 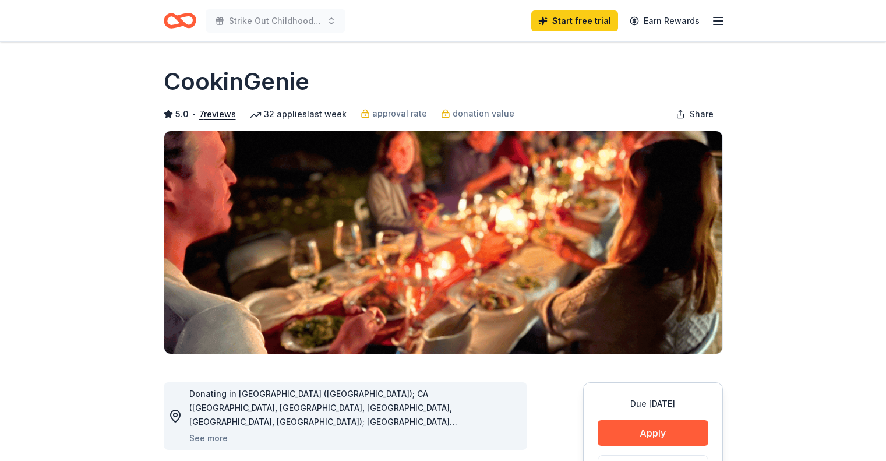 I want to click on a: Home, so click(x=180, y=20).